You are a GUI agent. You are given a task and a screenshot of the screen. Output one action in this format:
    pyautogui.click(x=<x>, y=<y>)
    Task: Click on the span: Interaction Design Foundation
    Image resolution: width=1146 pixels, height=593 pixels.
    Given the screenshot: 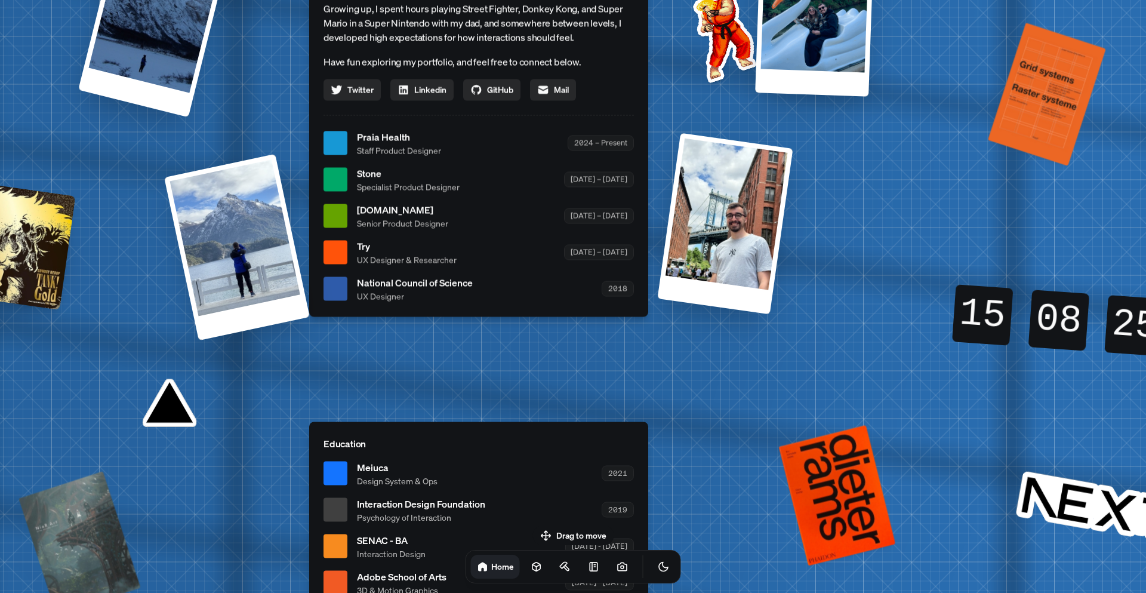 What is the action you would take?
    pyautogui.click(x=421, y=503)
    